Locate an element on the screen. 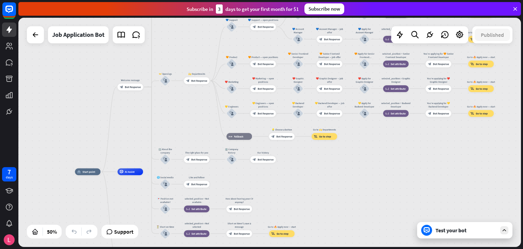 Image resolution: width=523 pixels, height=249 pixels. div: 🧡 Senior Frontend Developer is located at coordinates (298, 55).